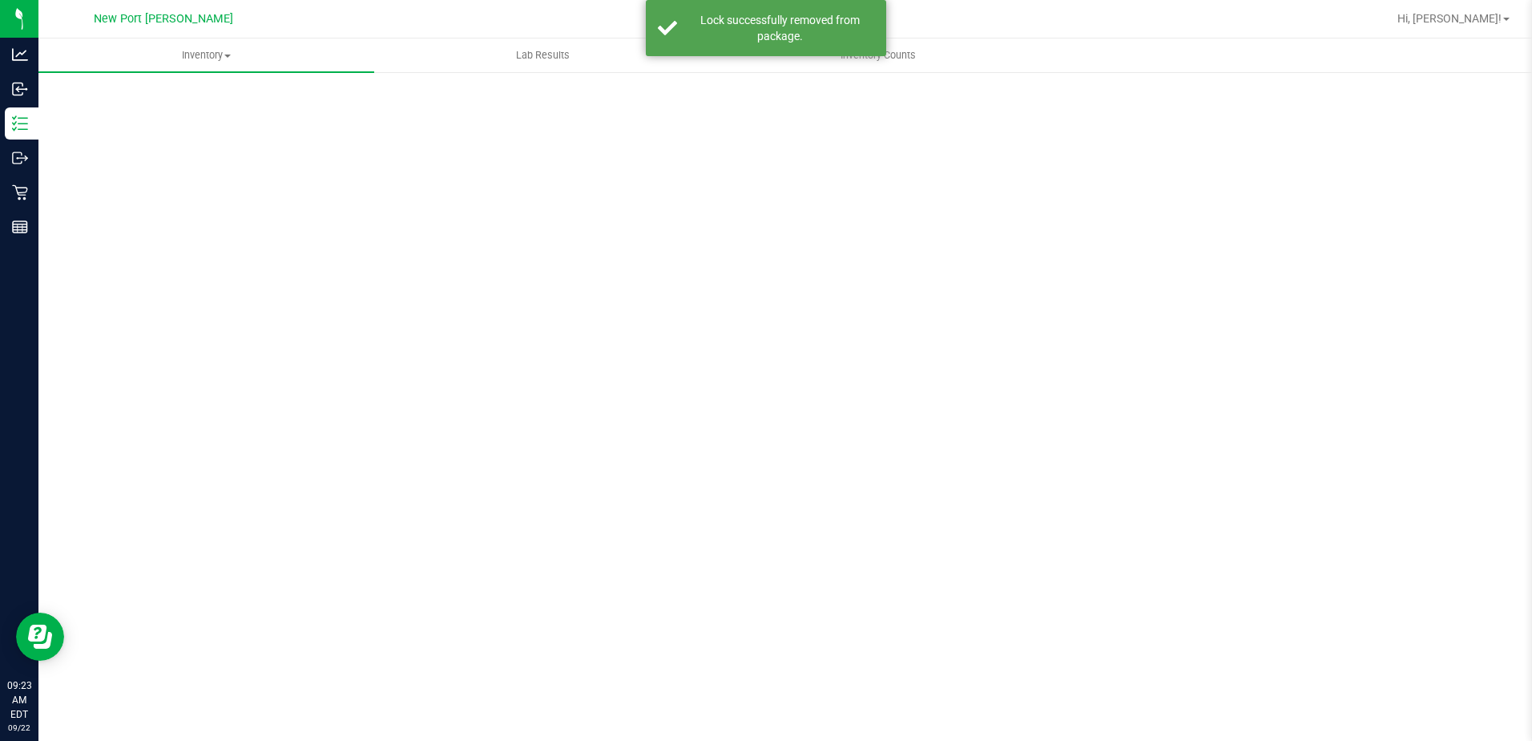  What do you see at coordinates (20, 54) in the screenshot?
I see `inline-svg: Analytics` at bounding box center [20, 54].